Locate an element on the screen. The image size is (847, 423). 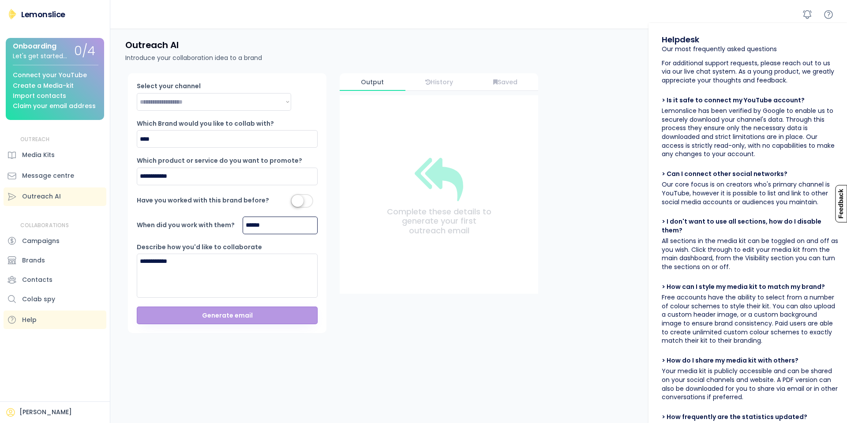
div: Onboarding is located at coordinates (34, 46).